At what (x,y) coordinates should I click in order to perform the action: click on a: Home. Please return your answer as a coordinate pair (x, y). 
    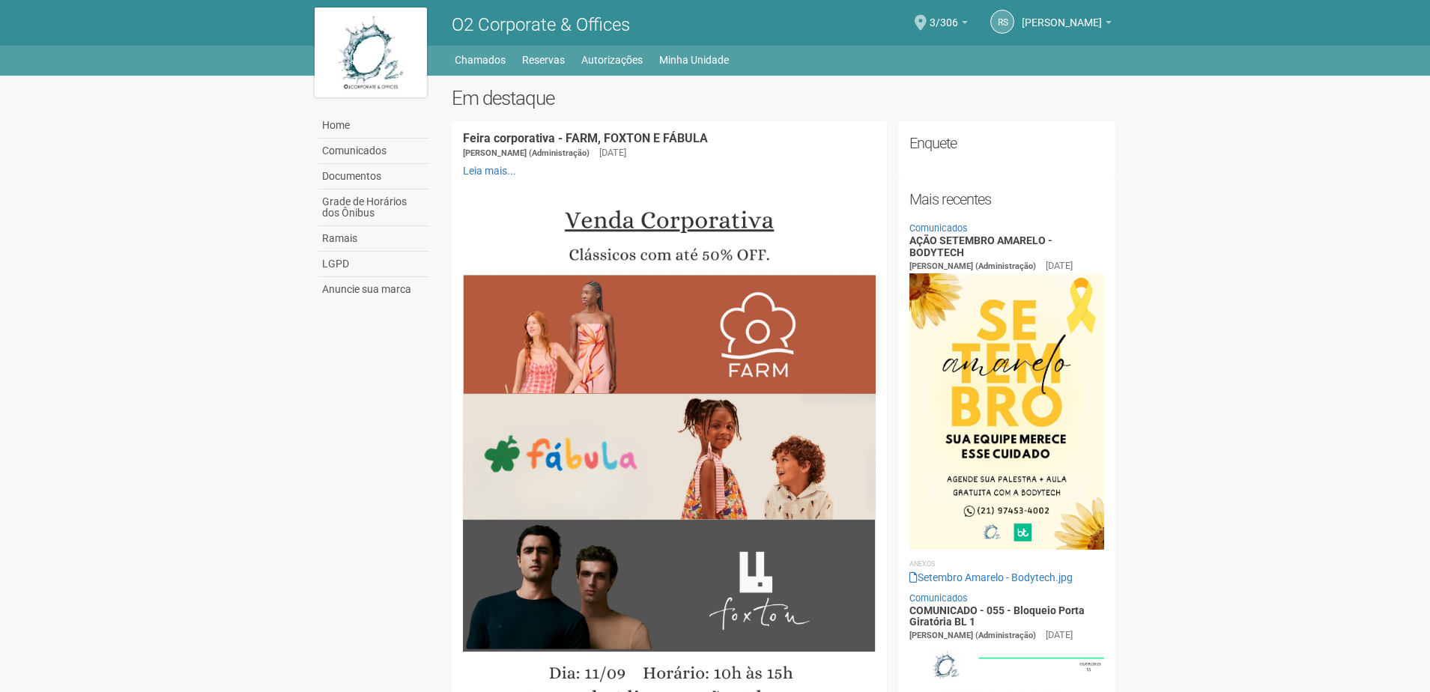
    Looking at the image, I should click on (374, 126).